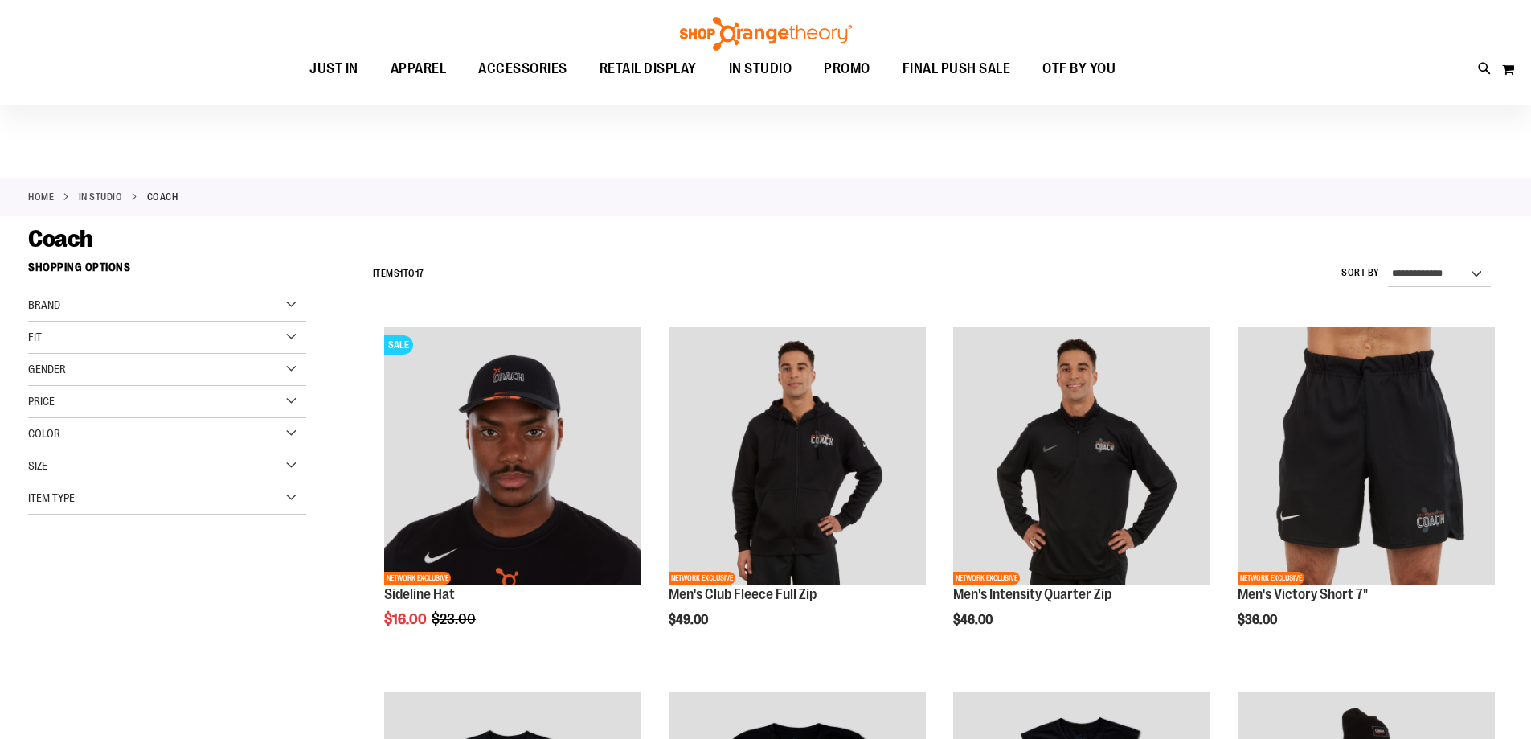 Image resolution: width=1531 pixels, height=739 pixels. I want to click on a: ACCESSORIES, so click(522, 69).